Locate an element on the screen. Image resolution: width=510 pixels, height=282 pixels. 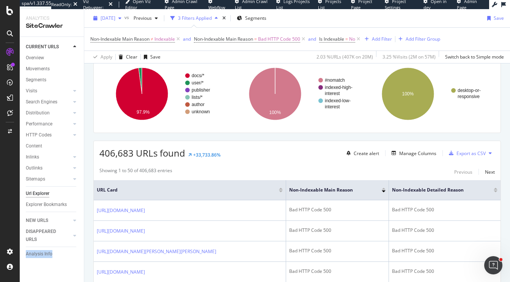
div: Add Filter is located at coordinates (382, 39).